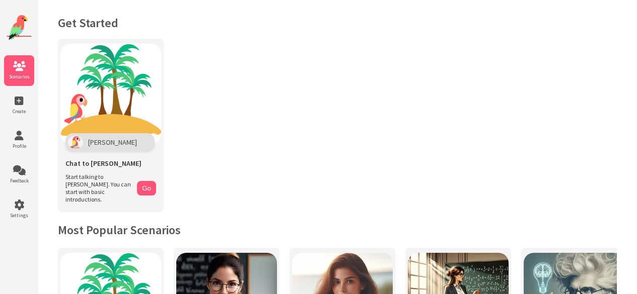 The image size is (637, 294). I want to click on span: Scenarios, so click(19, 77).